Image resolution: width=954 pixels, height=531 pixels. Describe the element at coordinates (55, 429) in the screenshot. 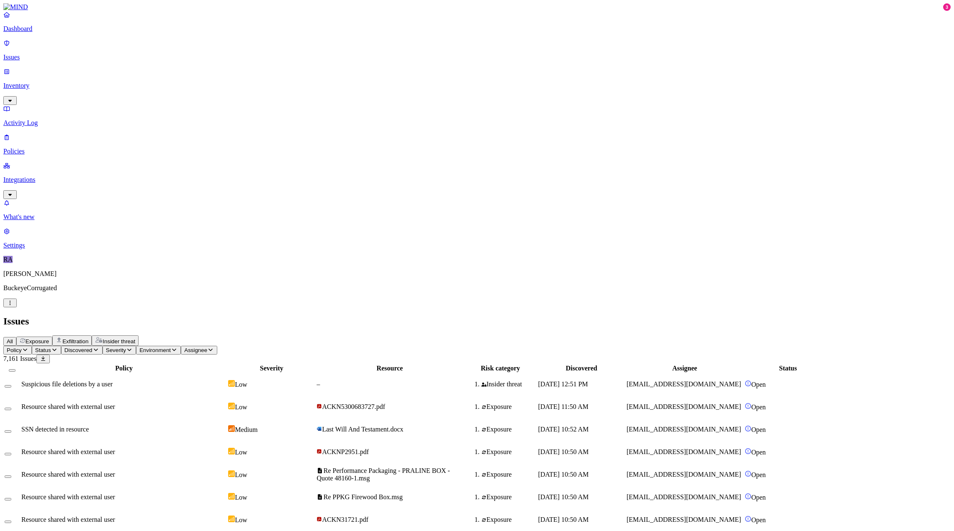

I see `span: SSN detected in resource` at that location.